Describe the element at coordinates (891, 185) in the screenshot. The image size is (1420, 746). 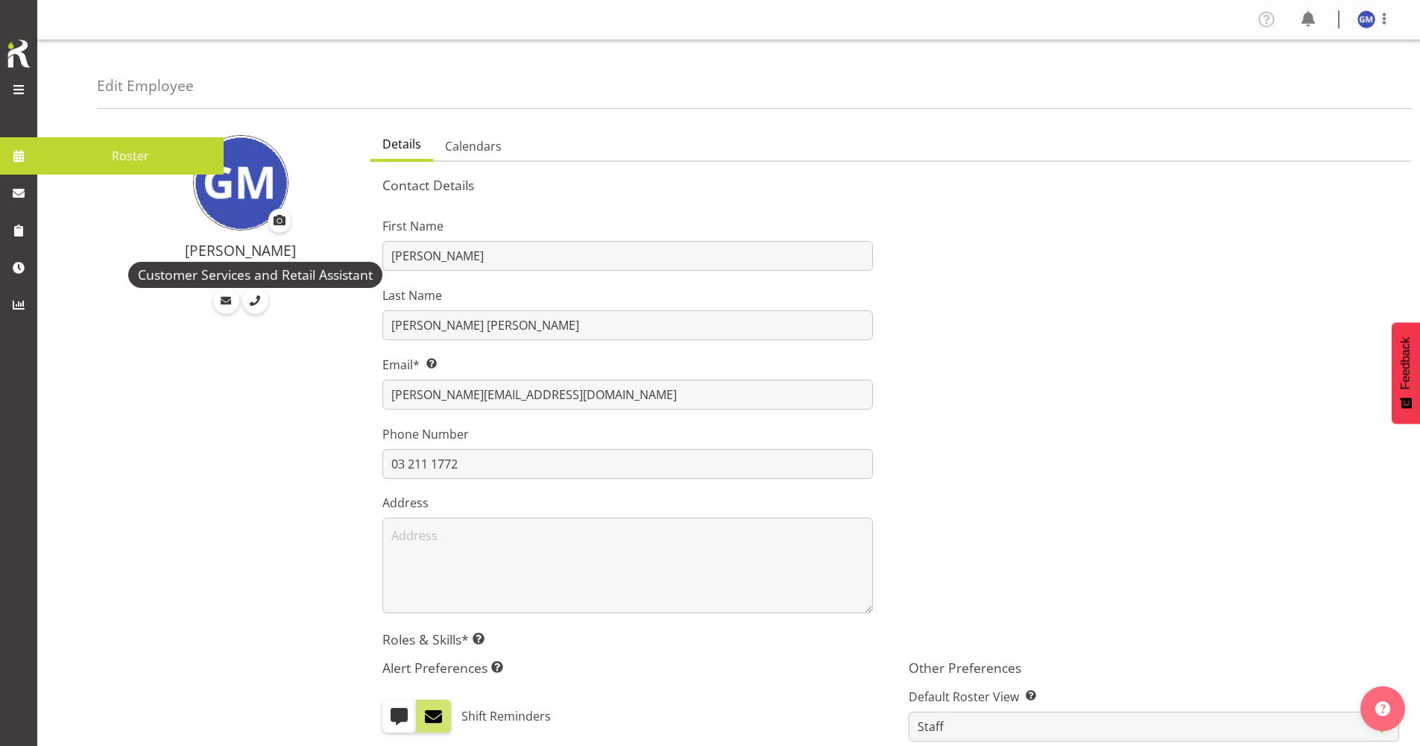
I see `h5: Contact Details` at that location.